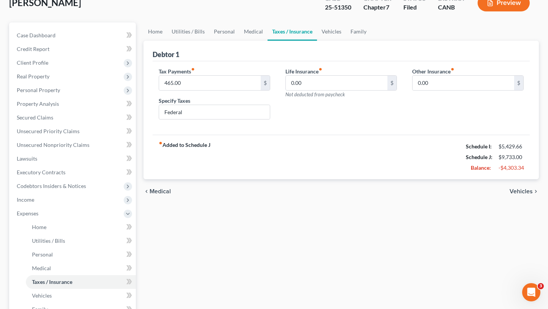 This screenshot has height=309, width=548. Describe the element at coordinates (48, 241) in the screenshot. I see `span: Utilities / Bills` at that location.